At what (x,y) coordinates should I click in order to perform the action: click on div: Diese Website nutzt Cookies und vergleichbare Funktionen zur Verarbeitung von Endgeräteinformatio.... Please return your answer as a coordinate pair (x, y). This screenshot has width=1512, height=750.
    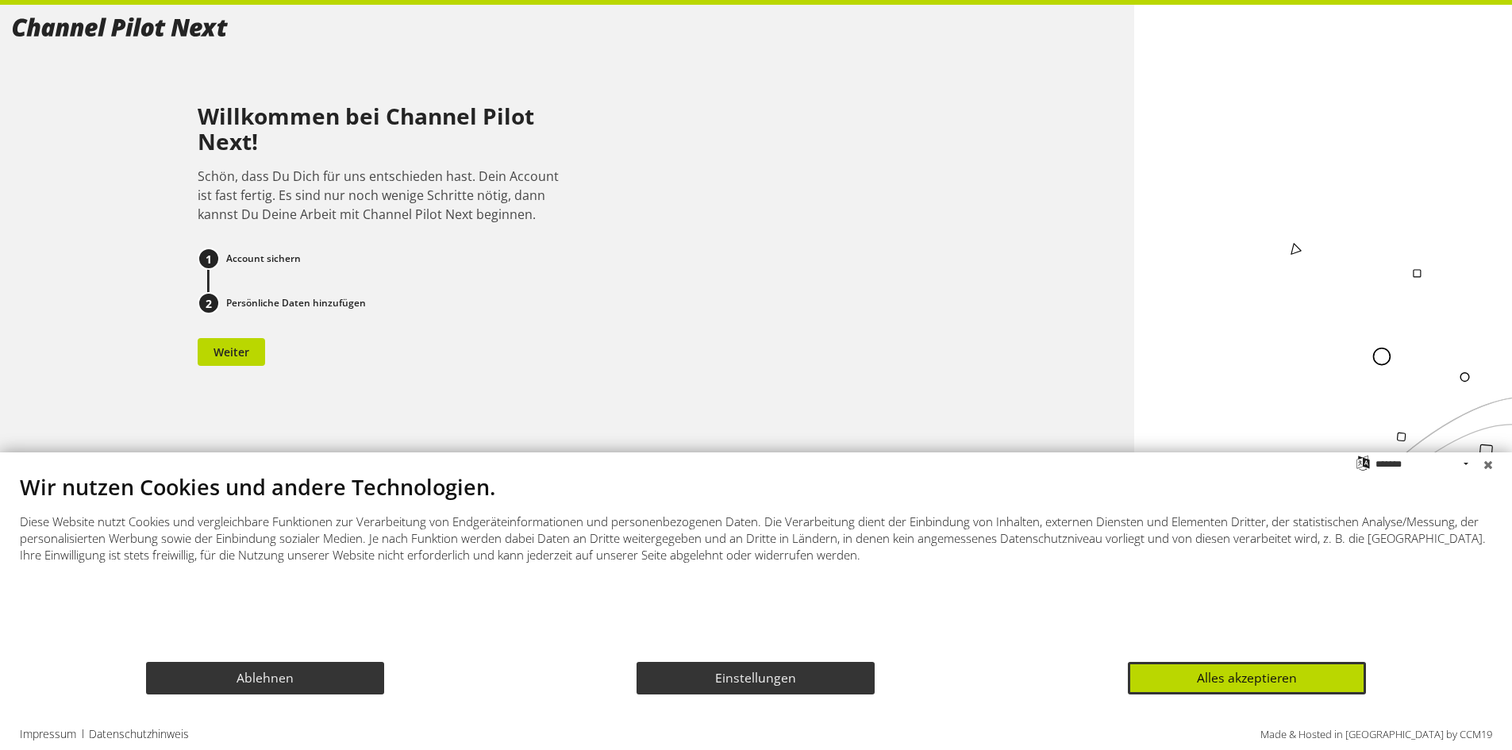
    Looking at the image, I should click on (755, 538).